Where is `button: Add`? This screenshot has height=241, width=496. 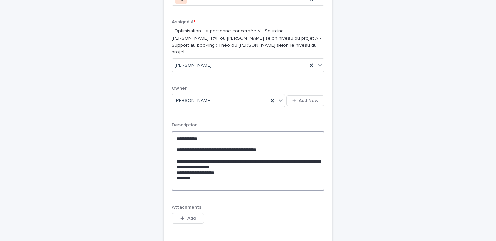
button: Add is located at coordinates (188, 218).